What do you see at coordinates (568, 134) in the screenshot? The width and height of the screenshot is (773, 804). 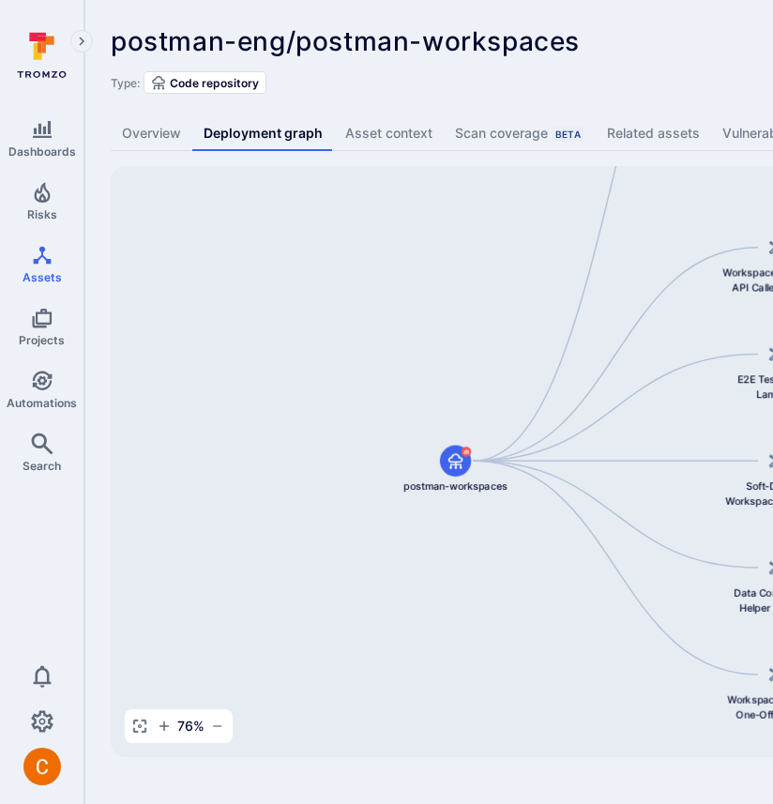 I see `div: Beta` at bounding box center [568, 134].